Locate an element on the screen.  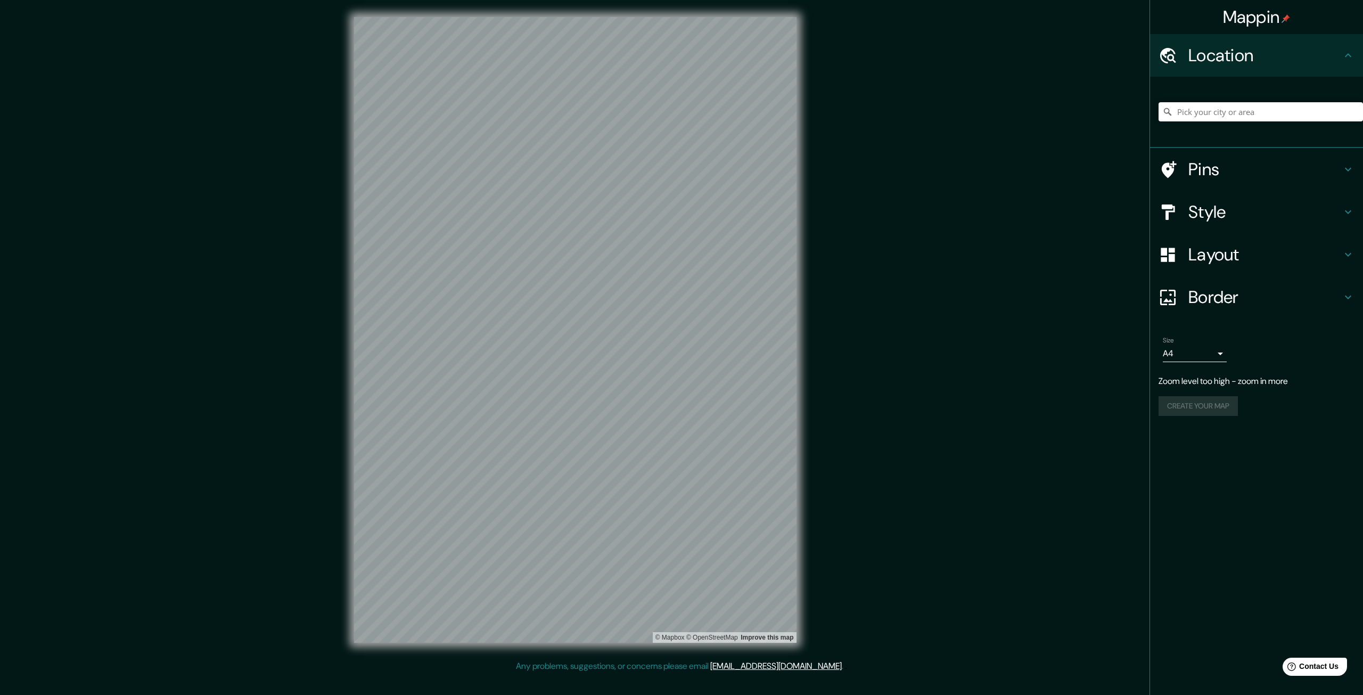
h4: Mappin is located at coordinates (1257, 17).